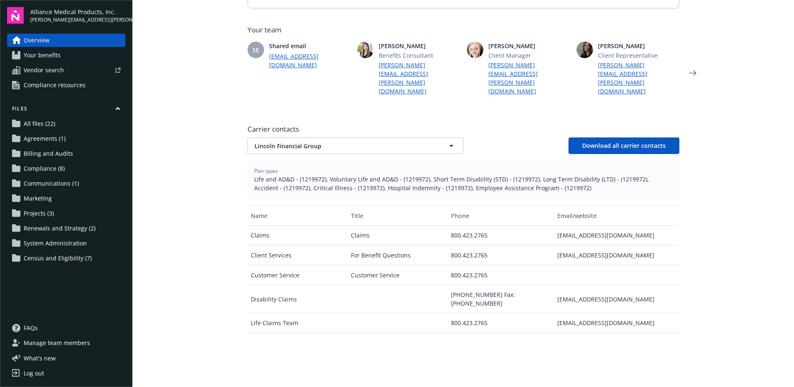 The height and width of the screenshot is (387, 794). What do you see at coordinates (66, 343) in the screenshot?
I see `a: Manage team members` at bounding box center [66, 343].